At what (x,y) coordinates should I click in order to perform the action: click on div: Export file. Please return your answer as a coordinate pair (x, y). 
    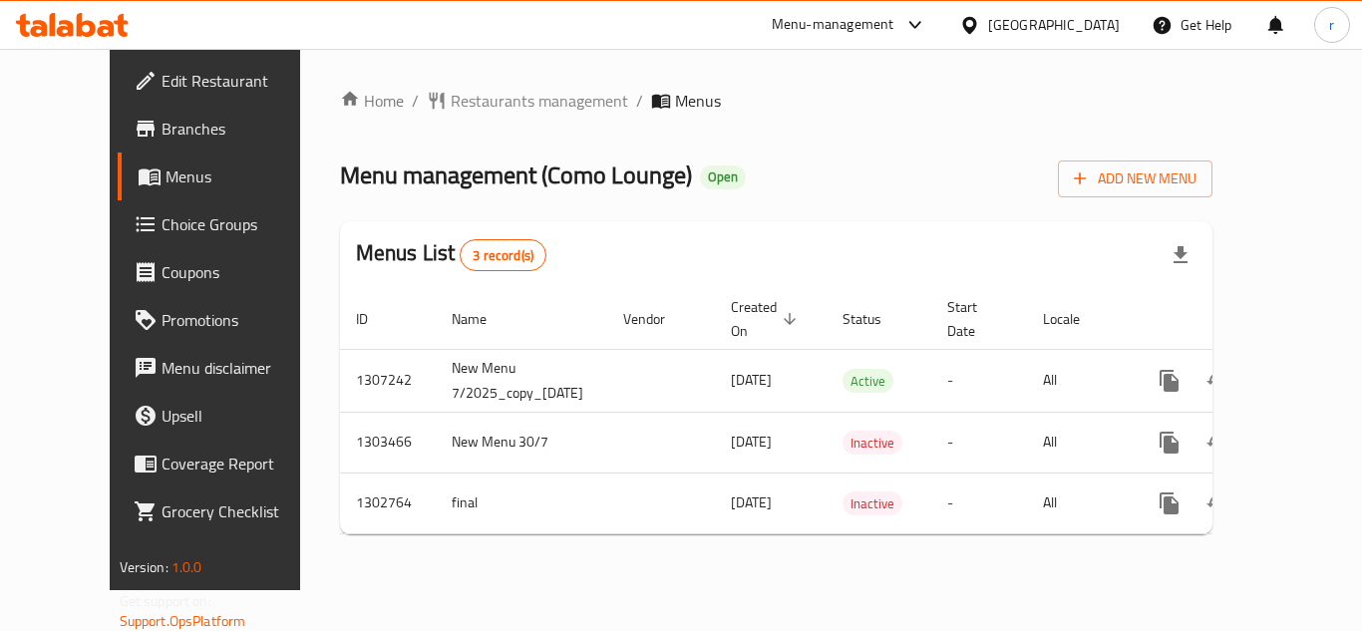
    Looking at the image, I should click on (1181, 255).